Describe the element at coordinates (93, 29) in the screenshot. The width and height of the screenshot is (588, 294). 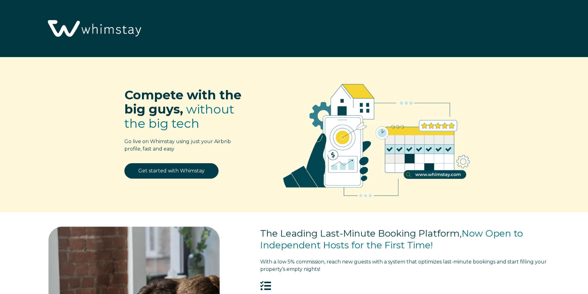
I see `img: Whimstay Logo-02 1` at that location.